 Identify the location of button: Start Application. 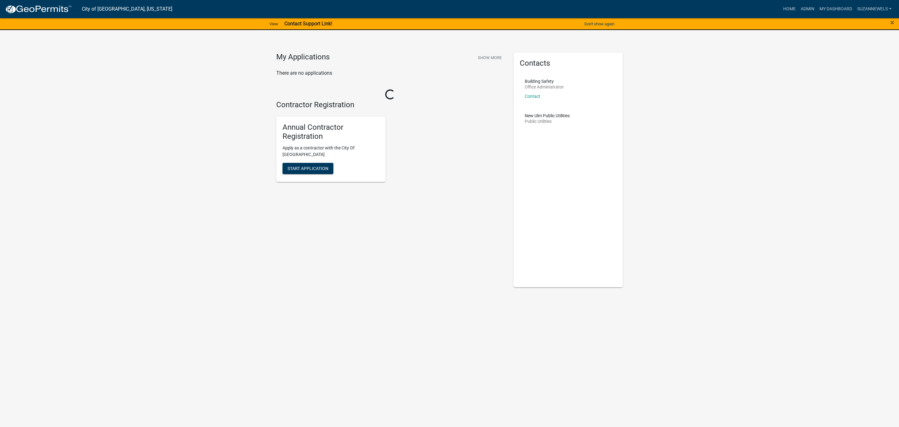
(308, 168).